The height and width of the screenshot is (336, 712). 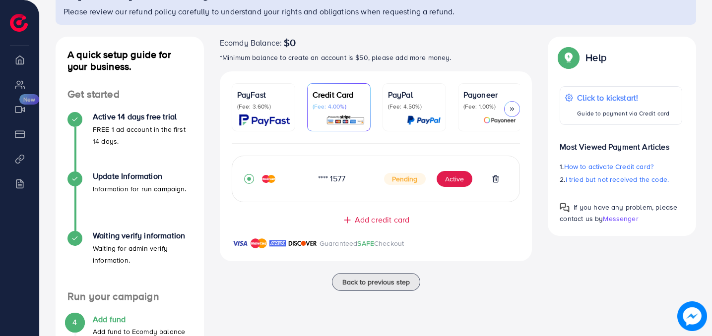 I want to click on span: SAFE, so click(x=366, y=244).